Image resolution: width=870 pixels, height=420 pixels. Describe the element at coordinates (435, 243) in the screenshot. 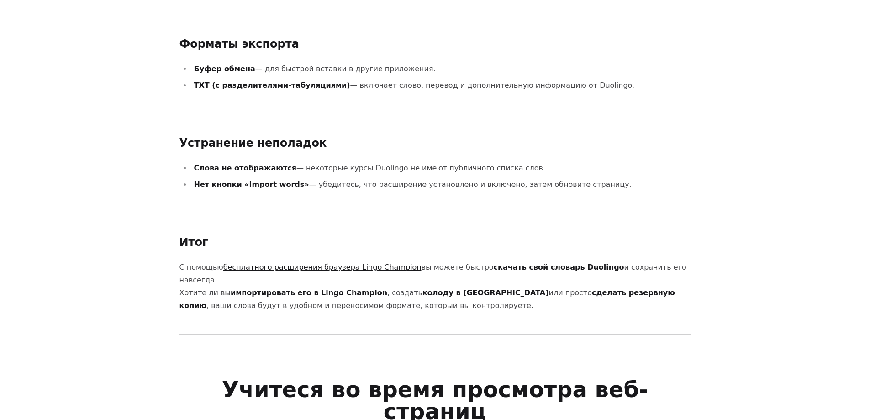

I see `h2: Итог` at that location.